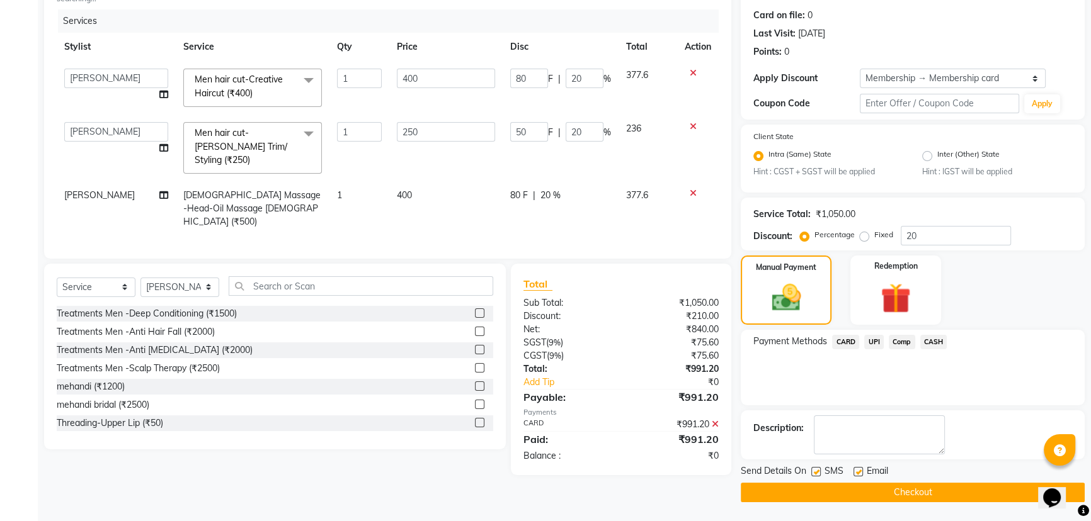  Describe the element at coordinates (393, 21) in the screenshot. I see `div: Services` at that location.